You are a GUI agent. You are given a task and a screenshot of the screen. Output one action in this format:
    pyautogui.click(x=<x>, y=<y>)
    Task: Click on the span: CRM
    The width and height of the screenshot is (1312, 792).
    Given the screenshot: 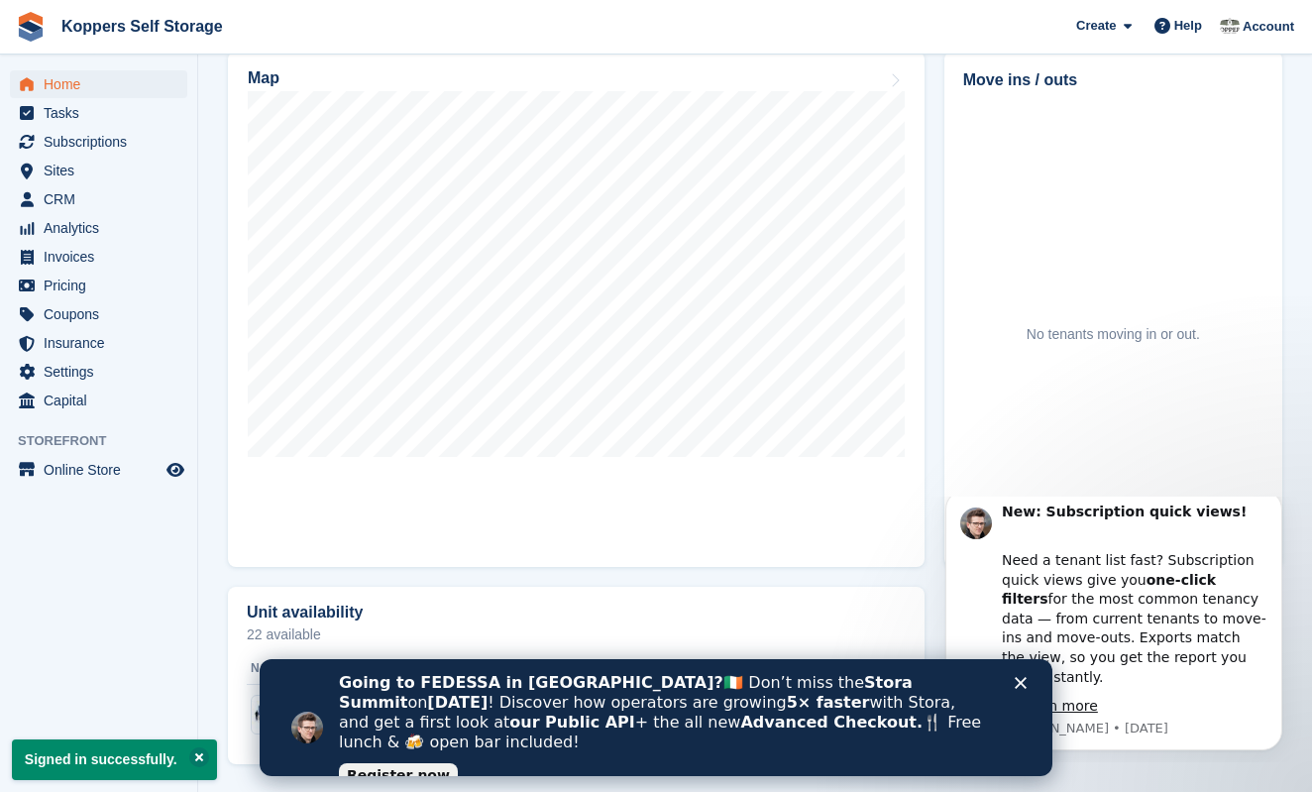 What is the action you would take?
    pyautogui.click(x=103, y=199)
    